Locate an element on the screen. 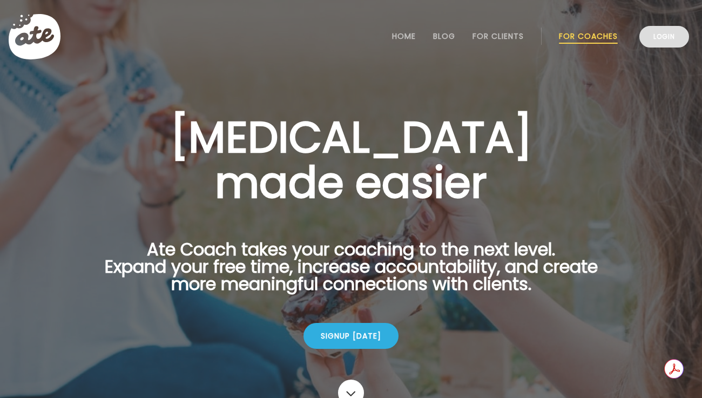  a: Blog is located at coordinates (444, 36).